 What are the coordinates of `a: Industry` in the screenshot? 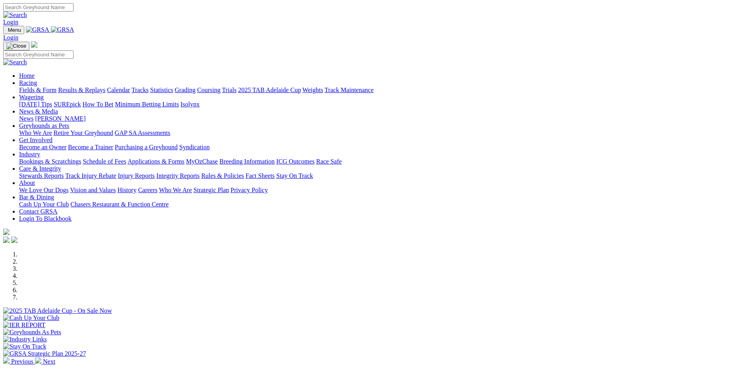 It's located at (29, 154).